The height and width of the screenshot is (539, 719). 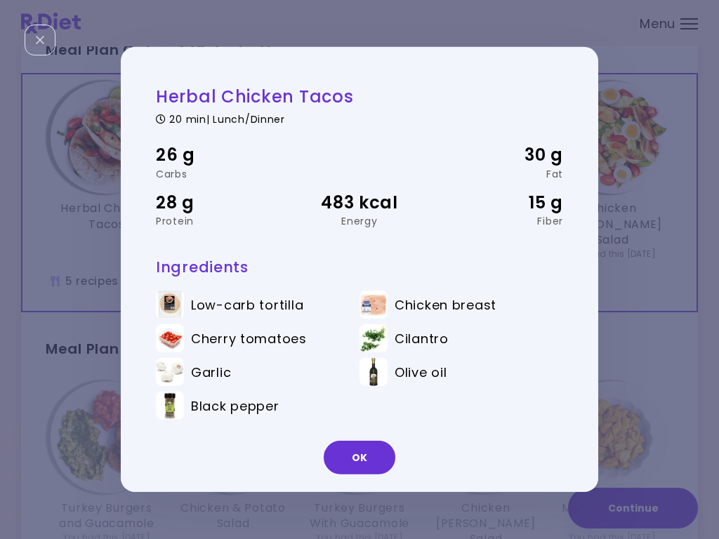 I want to click on div: Fiber, so click(x=495, y=221).